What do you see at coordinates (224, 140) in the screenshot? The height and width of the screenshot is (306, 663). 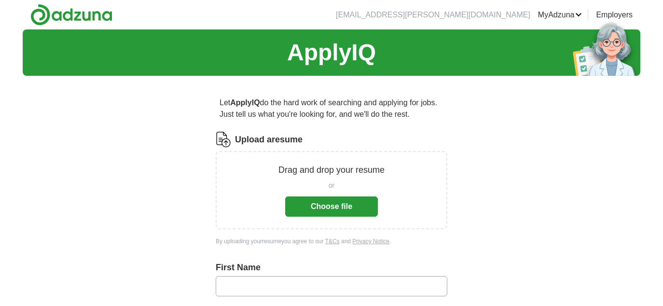 I see `img: CV Icon` at bounding box center [224, 140].